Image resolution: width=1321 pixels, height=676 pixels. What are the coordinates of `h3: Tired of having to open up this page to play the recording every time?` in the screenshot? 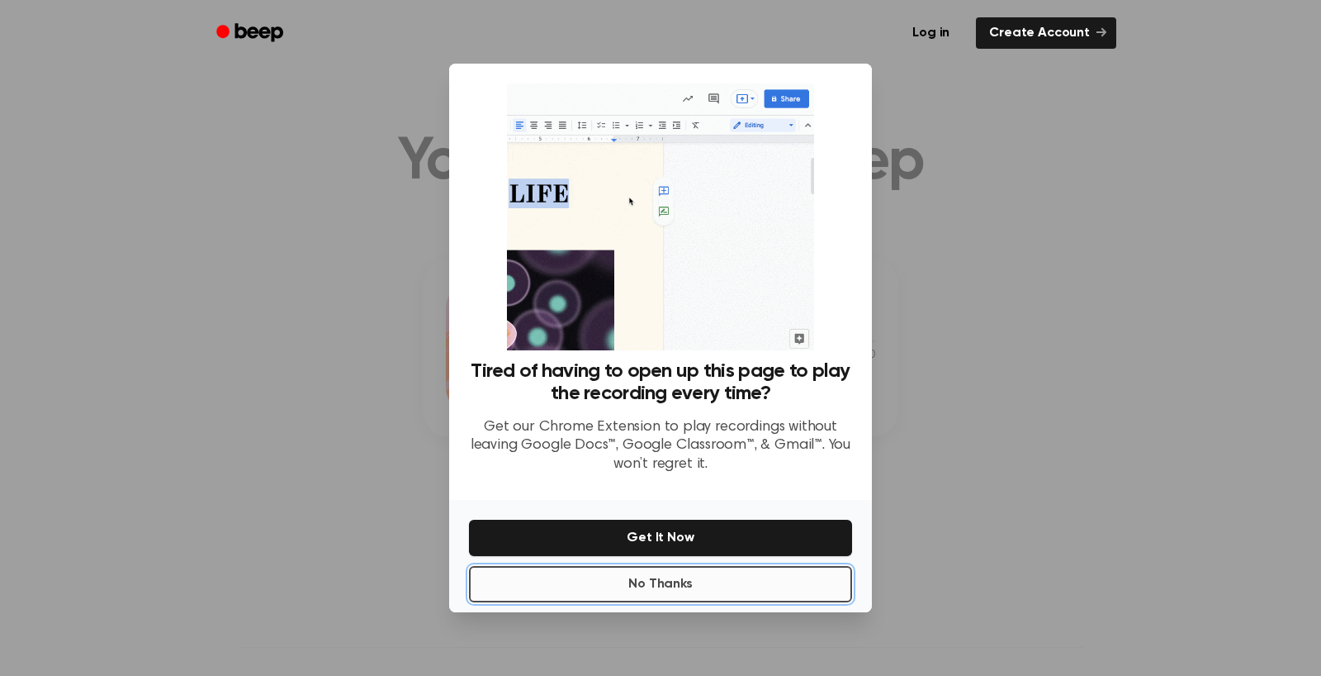 It's located at (661, 382).